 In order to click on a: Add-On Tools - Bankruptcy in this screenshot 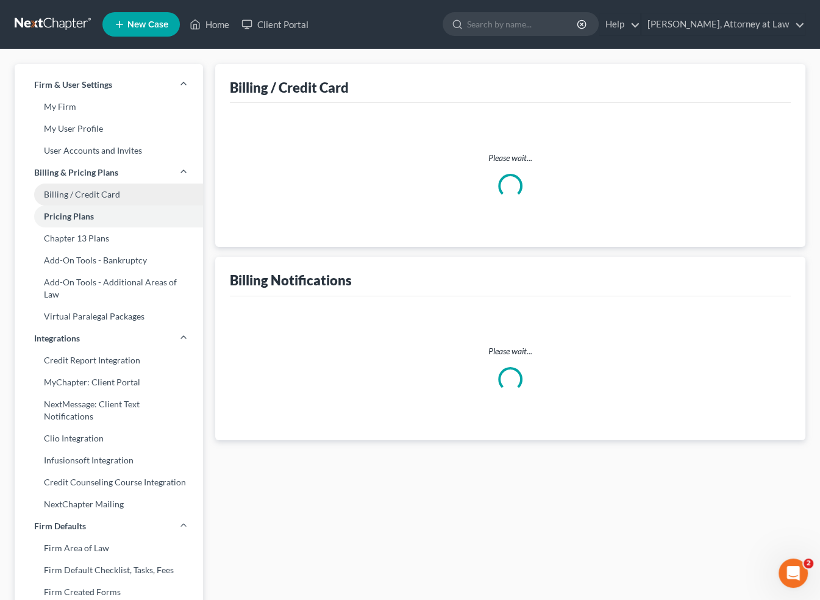, I will do `click(109, 260)`.